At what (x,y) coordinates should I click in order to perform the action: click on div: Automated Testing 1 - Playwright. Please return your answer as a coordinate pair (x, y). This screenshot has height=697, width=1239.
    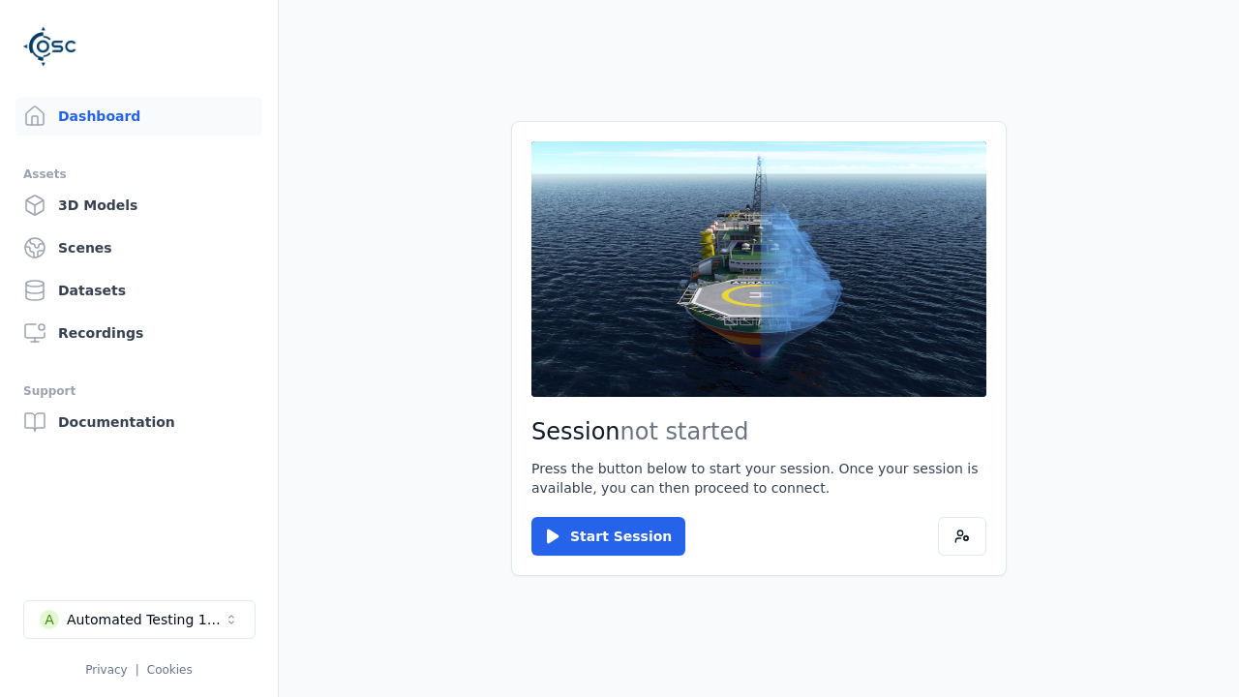
    Looking at the image, I should click on (145, 620).